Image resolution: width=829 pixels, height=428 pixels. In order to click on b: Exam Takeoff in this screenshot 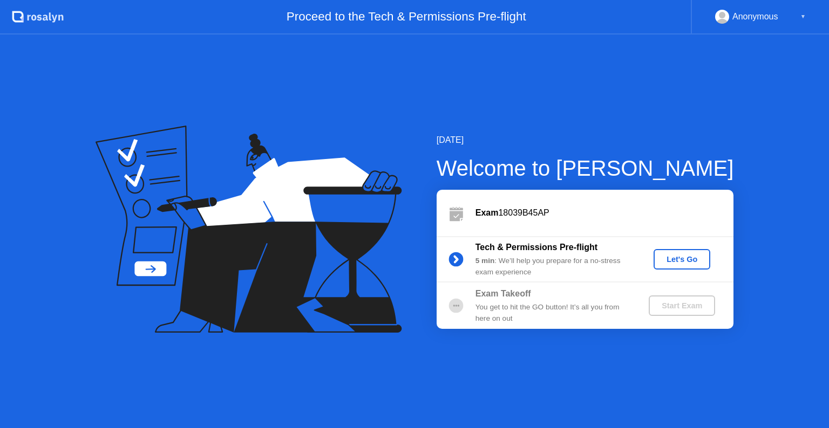, I will do `click(503, 293)`.